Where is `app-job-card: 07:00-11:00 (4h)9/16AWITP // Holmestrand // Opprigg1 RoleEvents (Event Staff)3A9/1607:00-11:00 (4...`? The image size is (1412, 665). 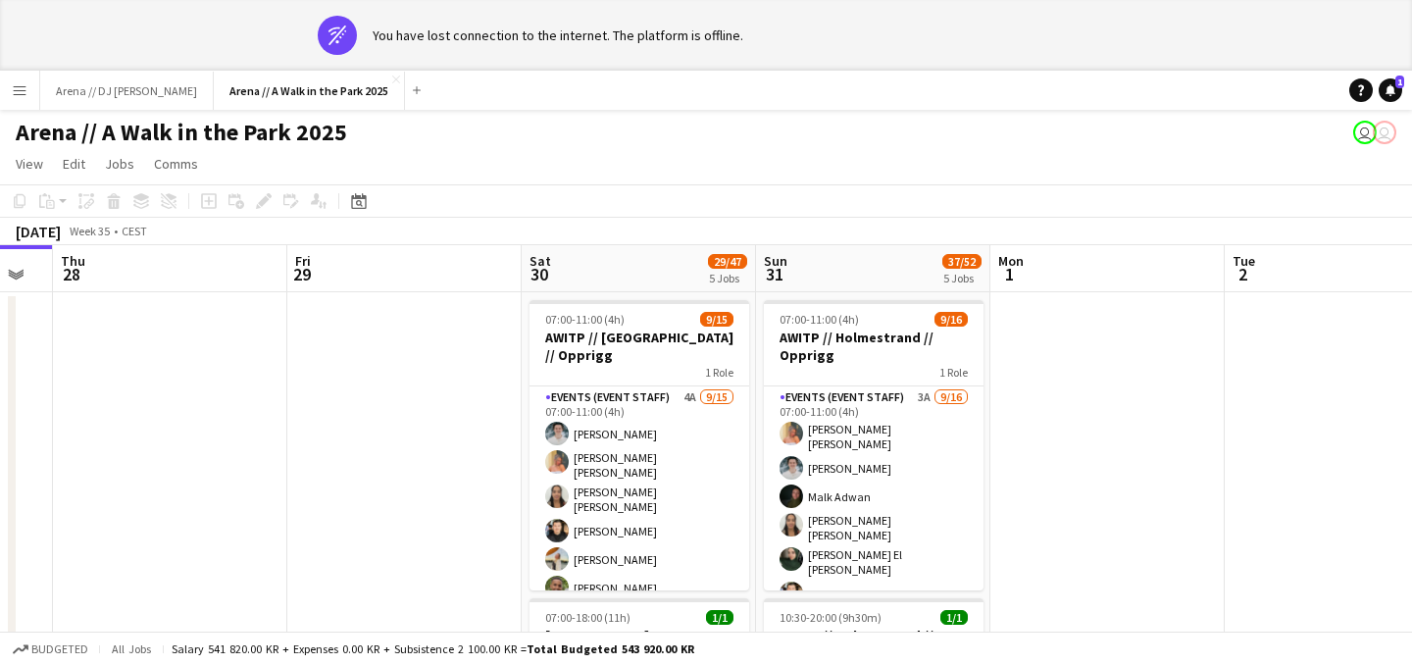
app-job-card: 07:00-11:00 (4h)9/16AWITP // Holmestrand // Opprigg1 RoleEvents (Event Staff)3A9/1607:00-11:00 (4... is located at coordinates (874, 445).